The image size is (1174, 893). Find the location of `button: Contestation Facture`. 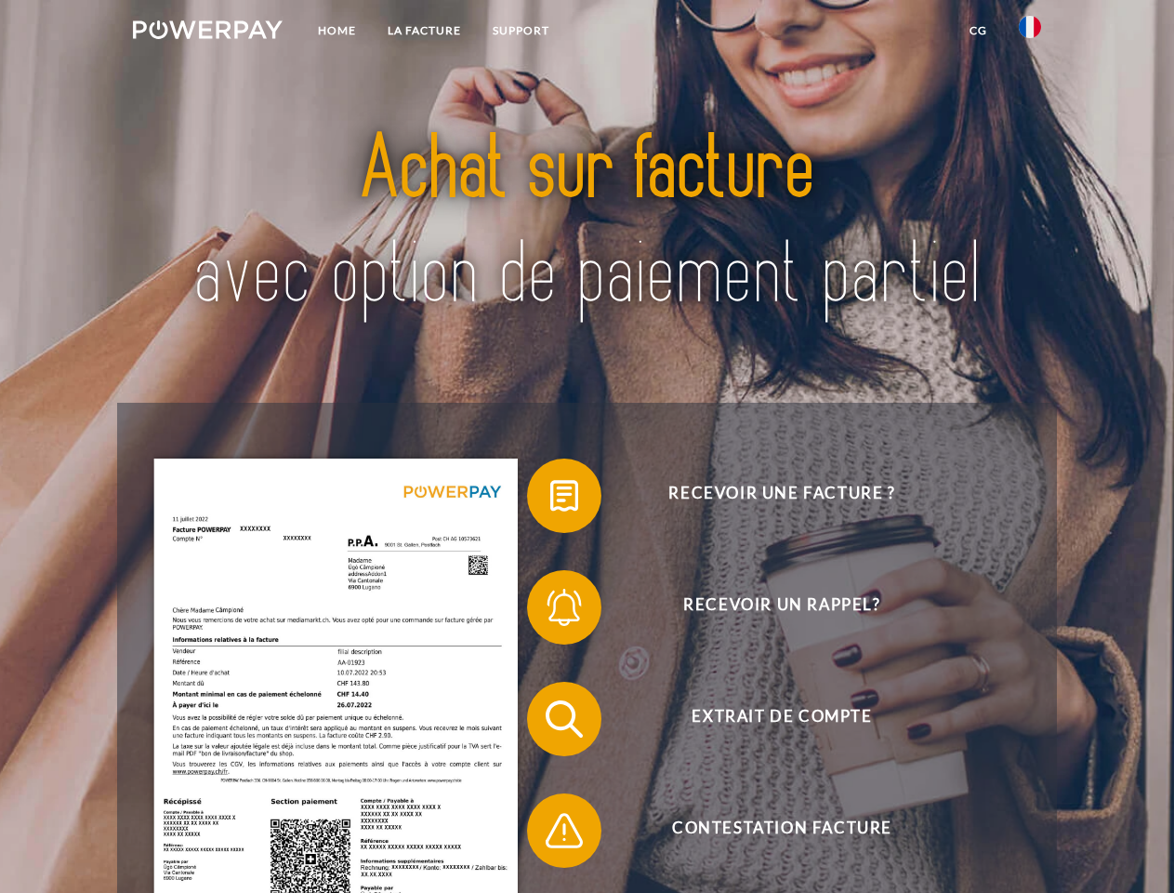

button: Contestation Facture is located at coordinates (769, 830).